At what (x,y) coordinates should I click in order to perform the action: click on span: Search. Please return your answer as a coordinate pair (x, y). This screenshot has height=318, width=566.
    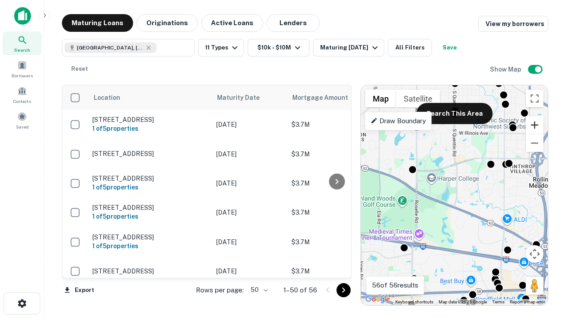
    Looking at the image, I should click on (22, 50).